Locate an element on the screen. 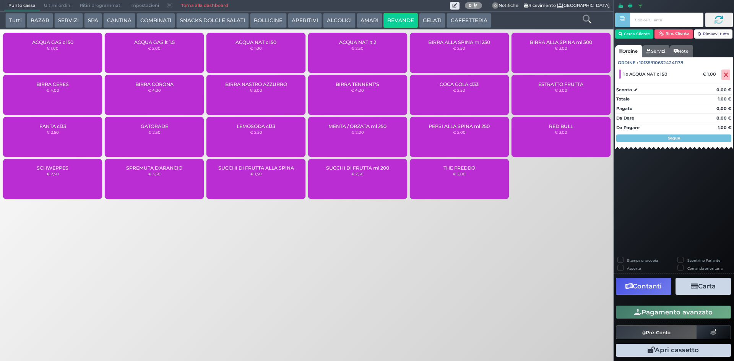 The image size is (734, 361). span: BIRRA ALLA SPINA ml 300 is located at coordinates (561, 42).